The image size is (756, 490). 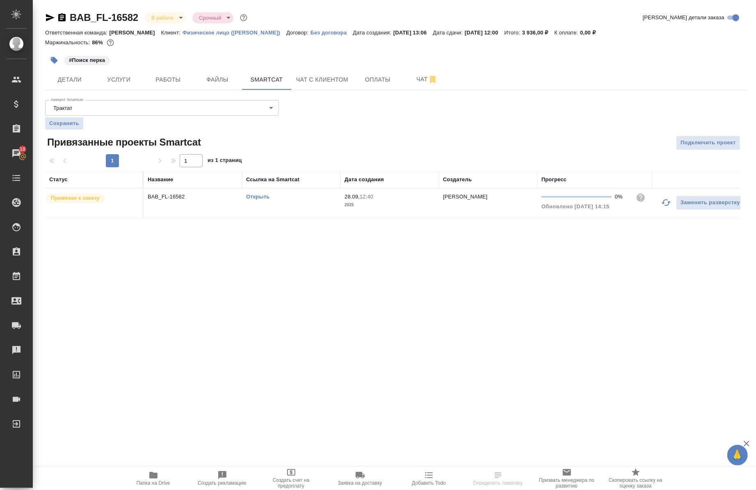 What do you see at coordinates (567, 479) in the screenshot?
I see `button: Призвать менеджера по развитию` at bounding box center [567, 479].